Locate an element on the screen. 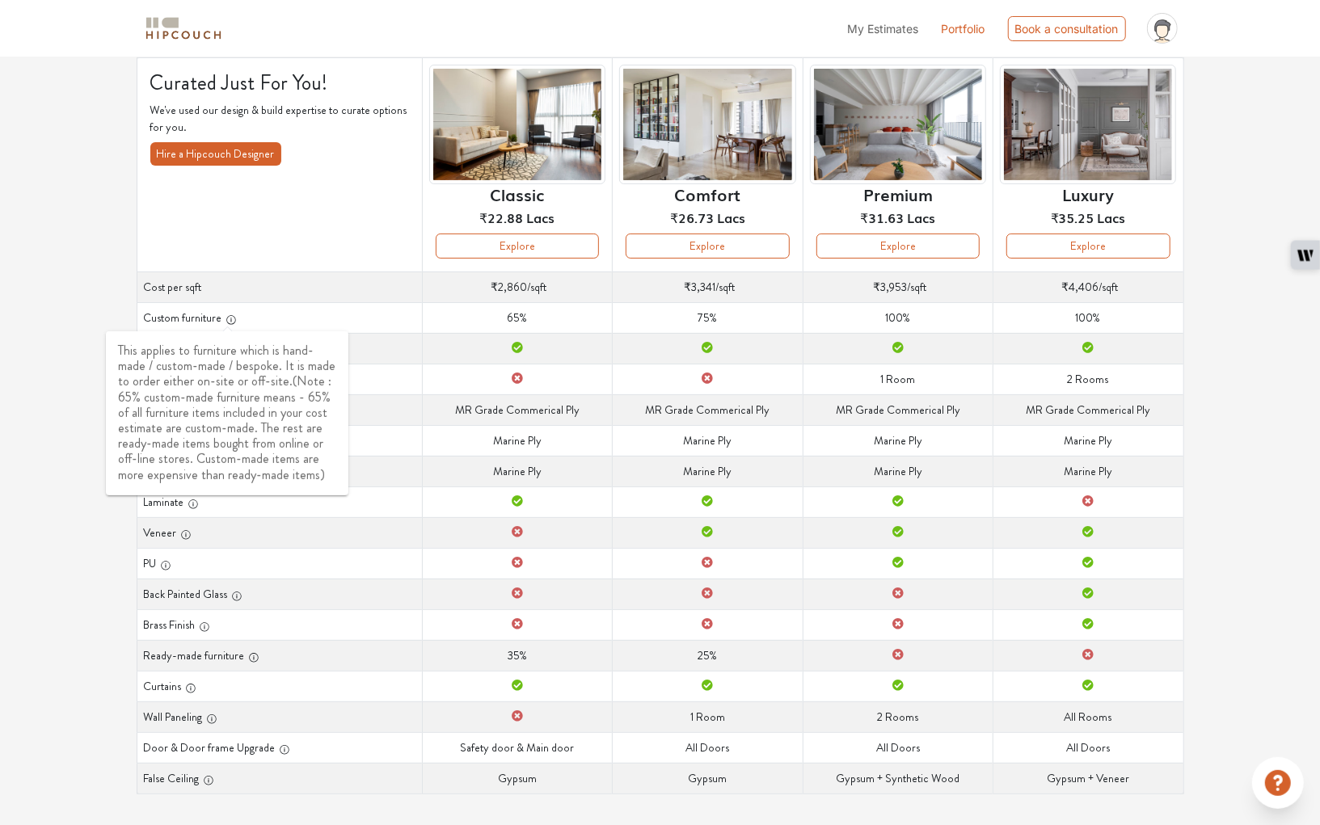 The image size is (1320, 825). td: All Rooms is located at coordinates (1088, 717).